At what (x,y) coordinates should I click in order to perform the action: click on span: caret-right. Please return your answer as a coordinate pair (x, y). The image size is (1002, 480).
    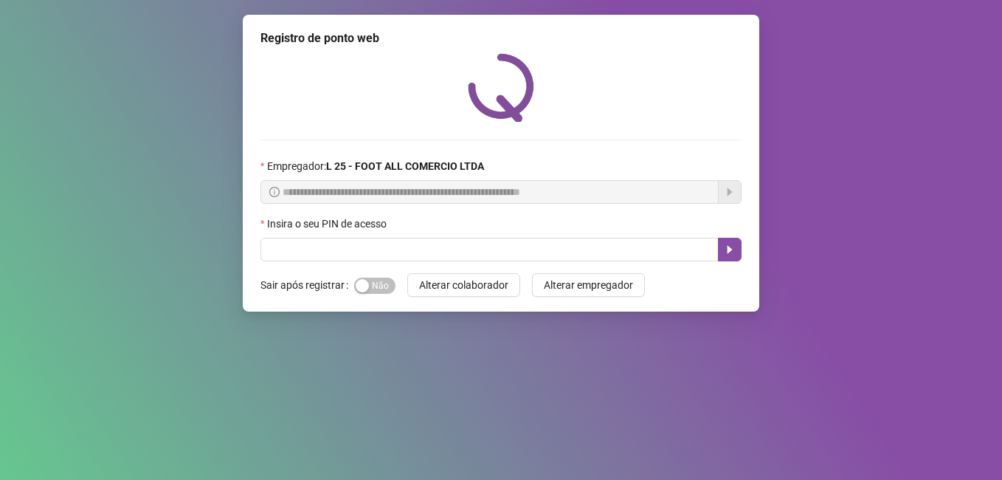
    Looking at the image, I should click on (730, 249).